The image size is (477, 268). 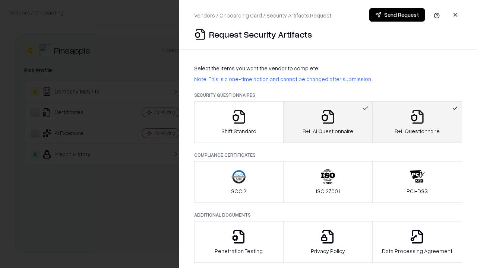 I want to click on p: Privacy Policy, so click(x=328, y=251).